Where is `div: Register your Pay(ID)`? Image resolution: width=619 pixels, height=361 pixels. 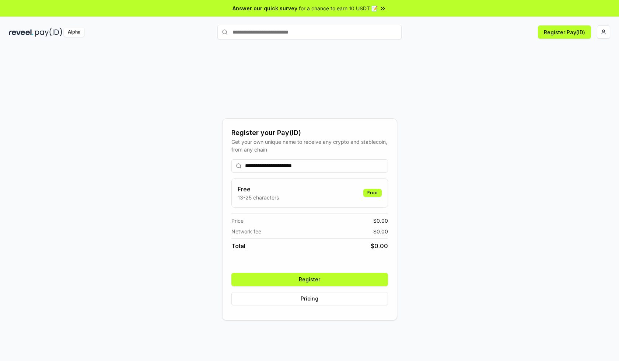 div: Register your Pay(ID) is located at coordinates (310, 133).